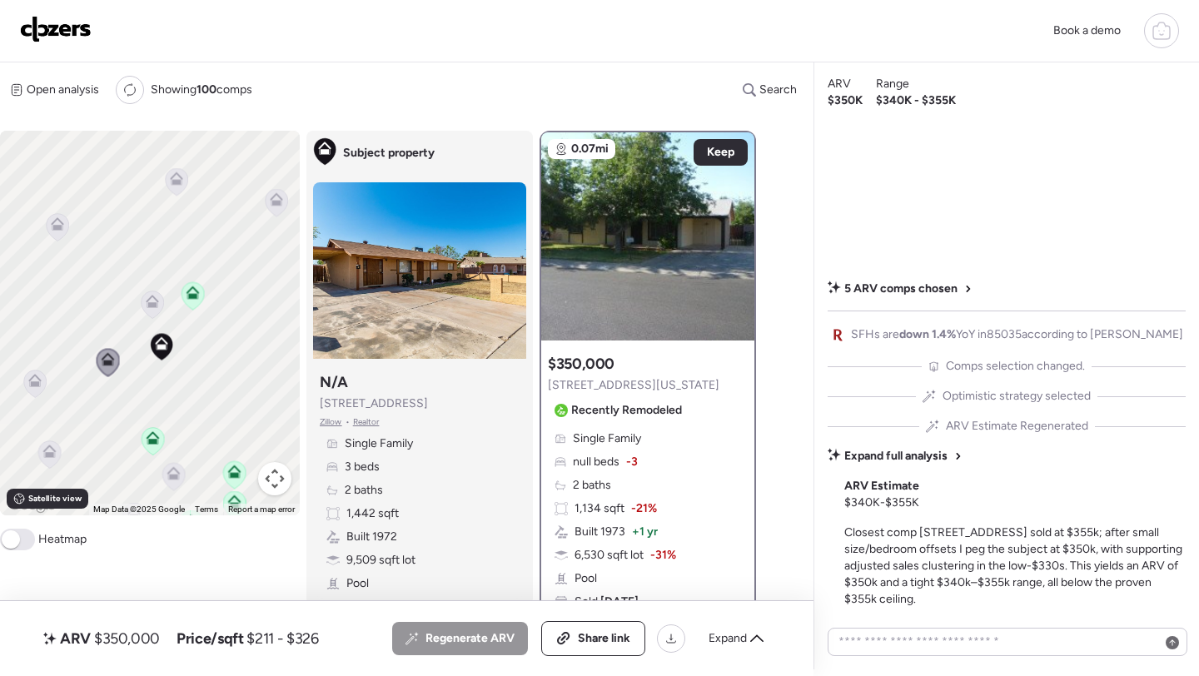 The image size is (1199, 676). What do you see at coordinates (663, 555) in the screenshot?
I see `span: -31%` at bounding box center [663, 555].